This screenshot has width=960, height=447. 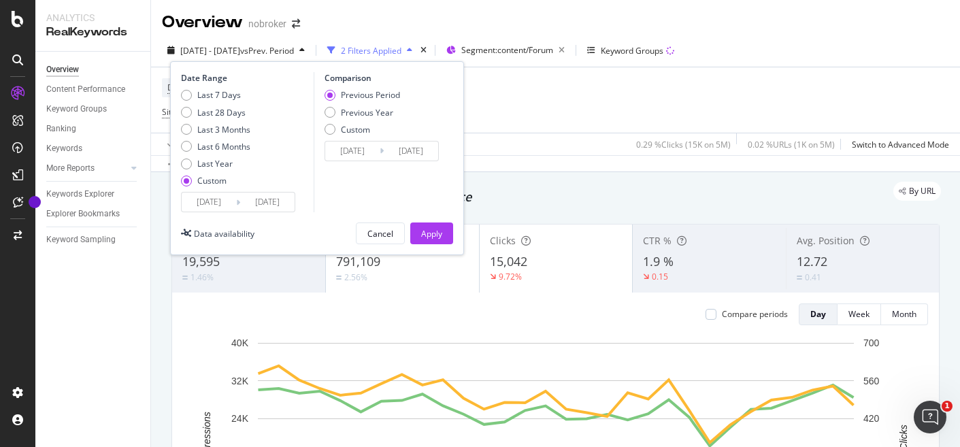 I want to click on span: 19,595, so click(x=201, y=261).